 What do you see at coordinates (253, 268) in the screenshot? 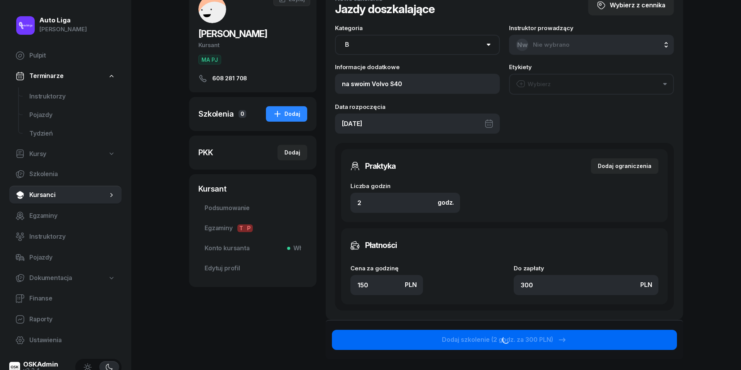
I see `span: Edytuj profil` at bounding box center [253, 268].